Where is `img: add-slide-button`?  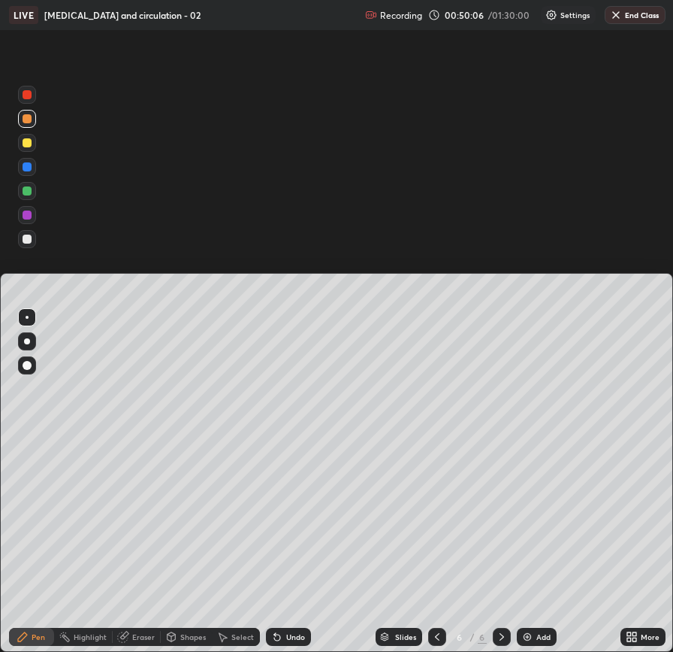 img: add-slide-button is located at coordinates (528, 637).